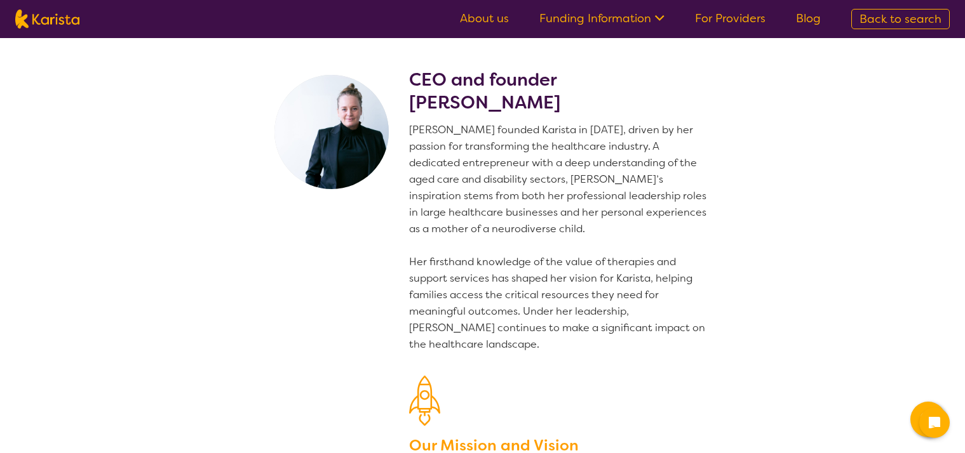  What do you see at coordinates (900, 19) in the screenshot?
I see `a: Back to search` at bounding box center [900, 19].